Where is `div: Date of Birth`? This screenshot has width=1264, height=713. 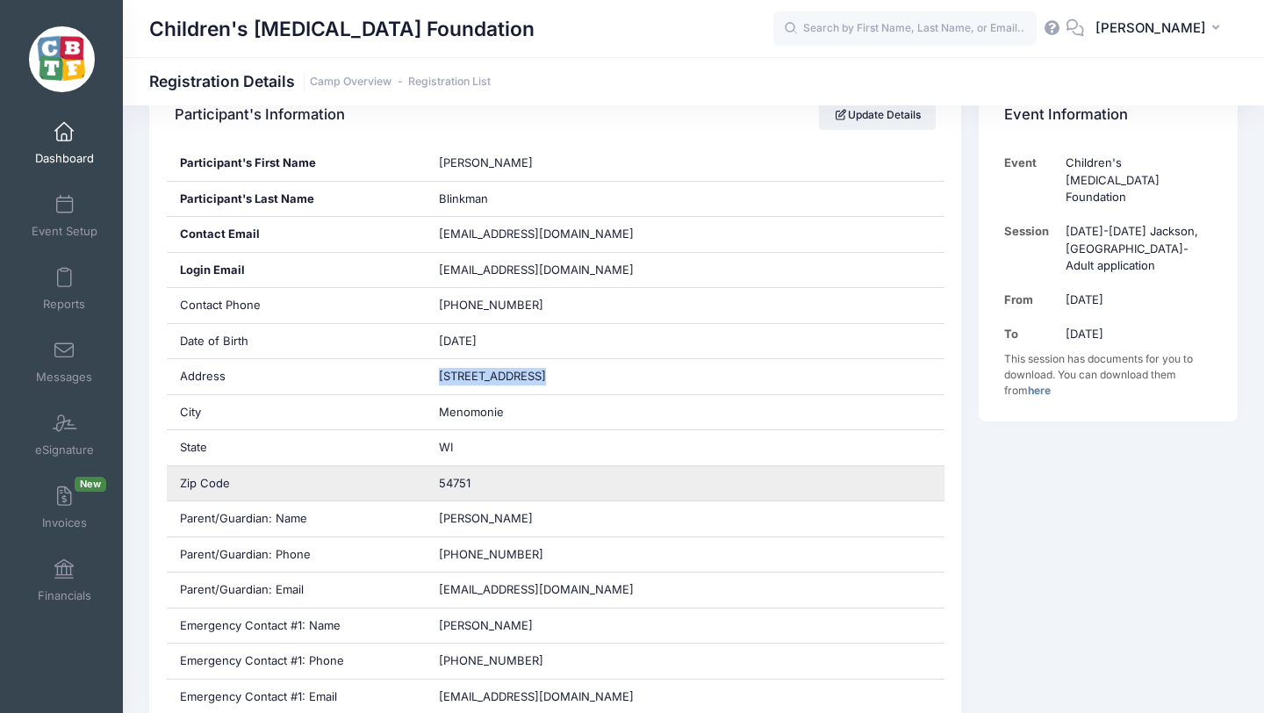
div: Date of Birth is located at coordinates (296, 341).